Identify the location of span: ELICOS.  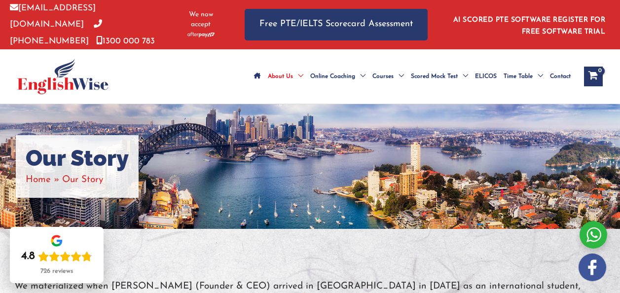
(486, 76).